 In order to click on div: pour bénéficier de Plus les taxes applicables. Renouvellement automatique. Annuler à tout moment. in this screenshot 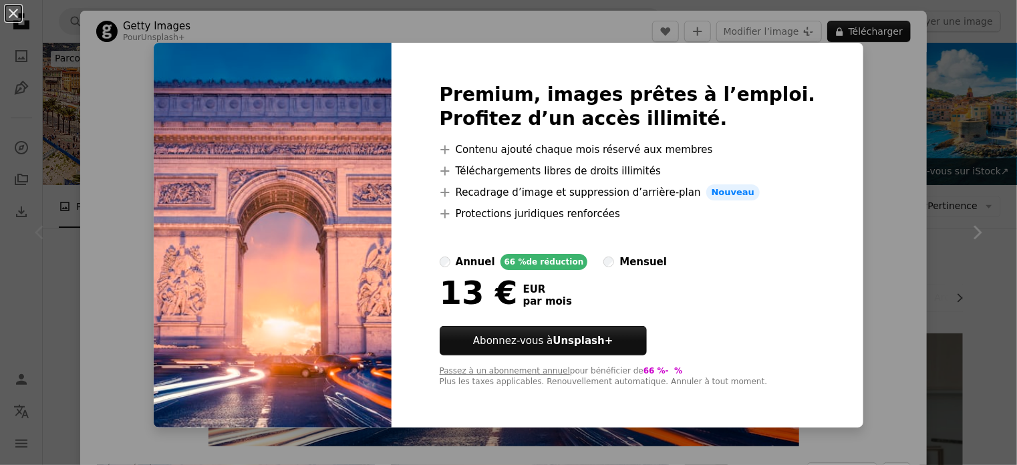, I will do `click(627, 377)`.